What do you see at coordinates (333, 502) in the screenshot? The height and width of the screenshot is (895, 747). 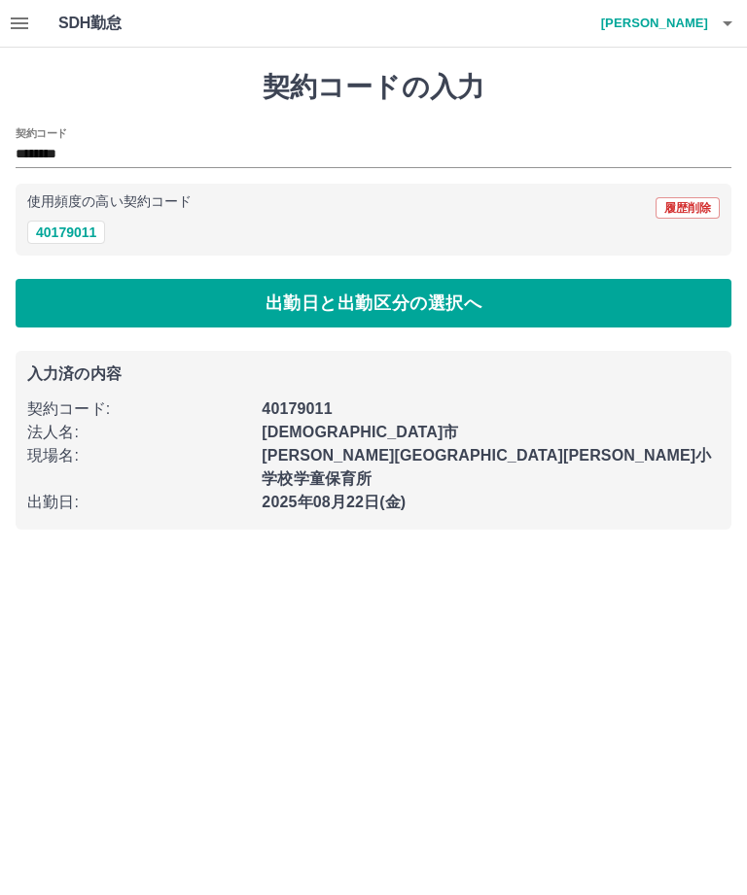 I see `b: 2025年08月22日(金)` at bounding box center [333, 502].